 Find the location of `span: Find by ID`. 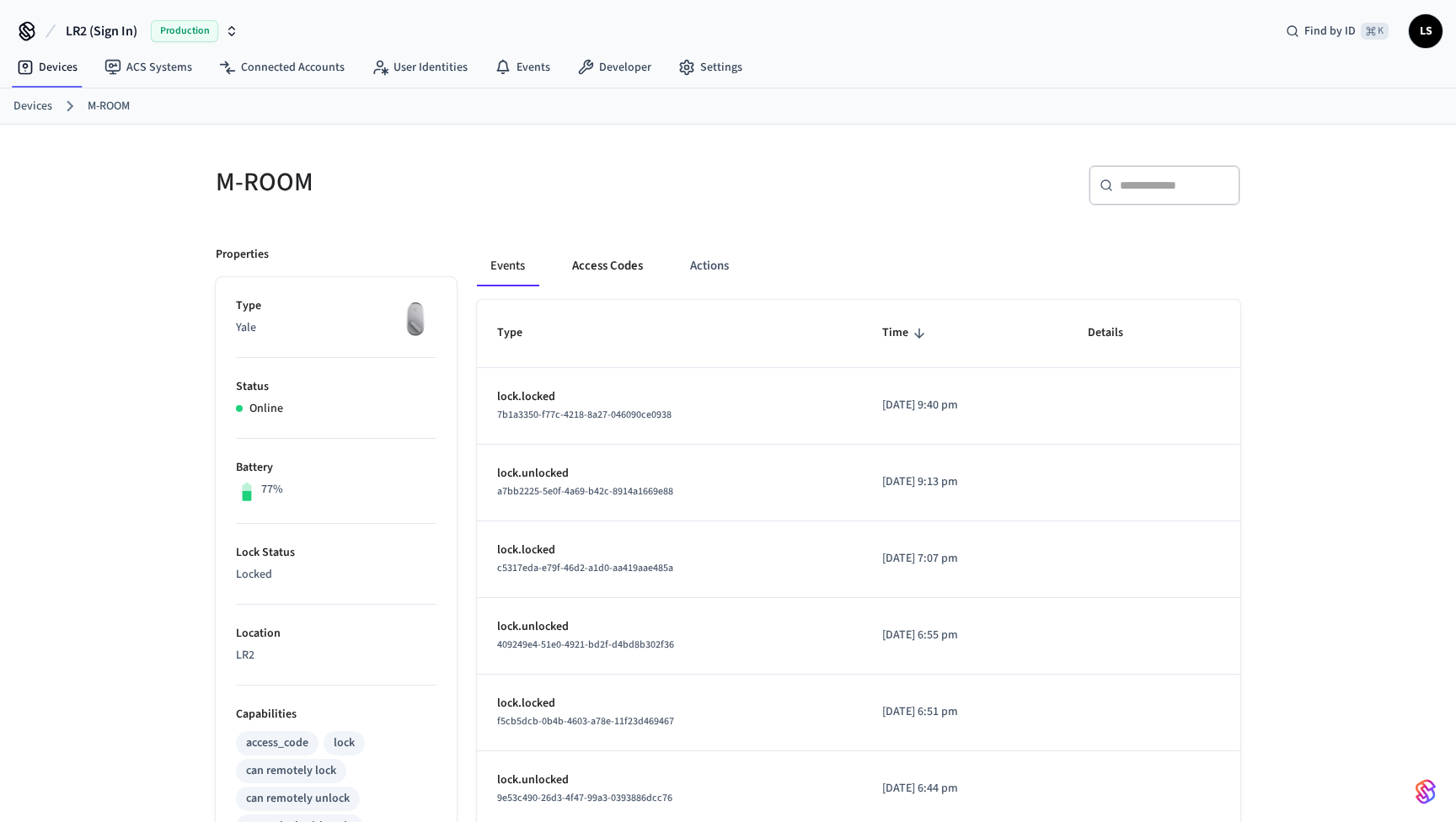

span: Find by ID is located at coordinates (1329, 31).